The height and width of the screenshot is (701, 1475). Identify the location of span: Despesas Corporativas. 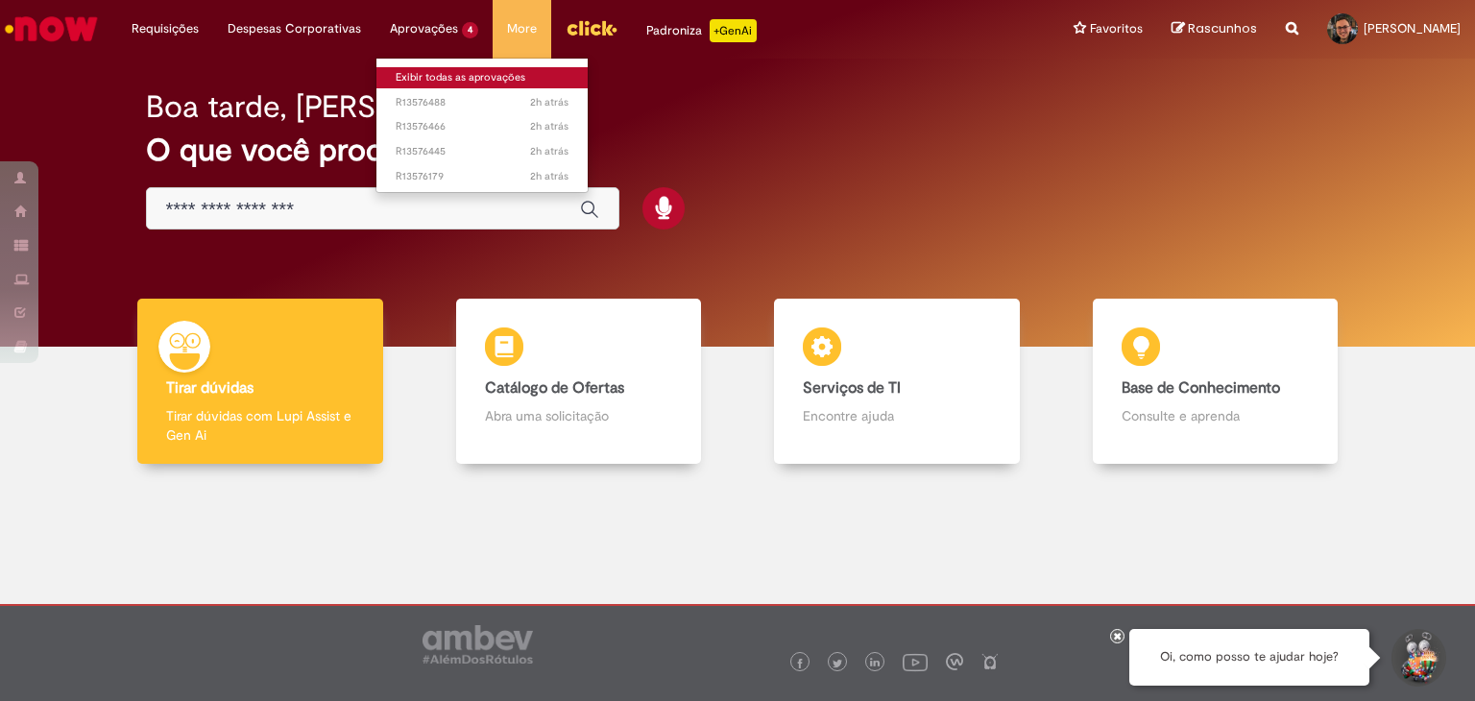
(294, 29).